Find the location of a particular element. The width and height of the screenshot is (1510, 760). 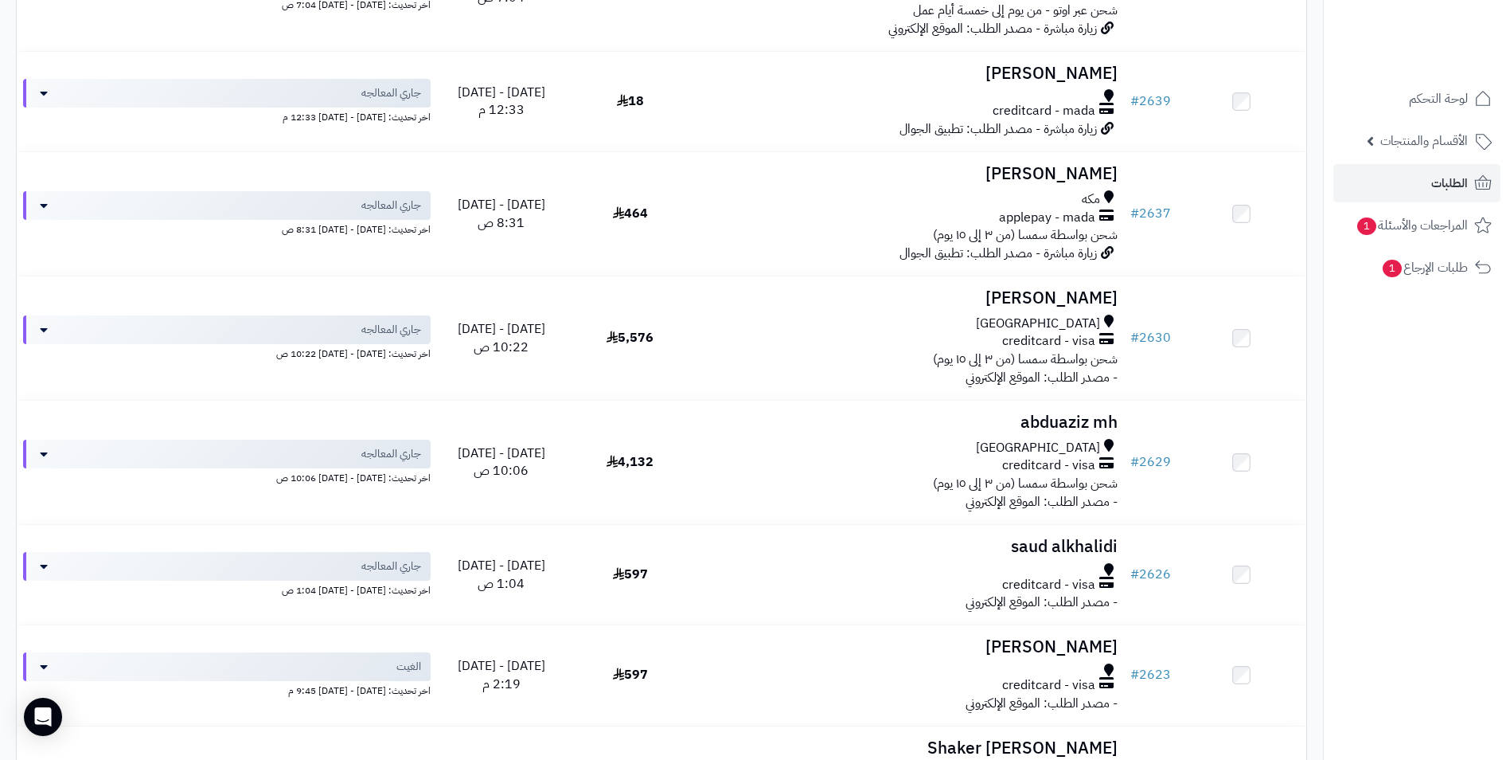

a: #2623 is located at coordinates (1150, 674).